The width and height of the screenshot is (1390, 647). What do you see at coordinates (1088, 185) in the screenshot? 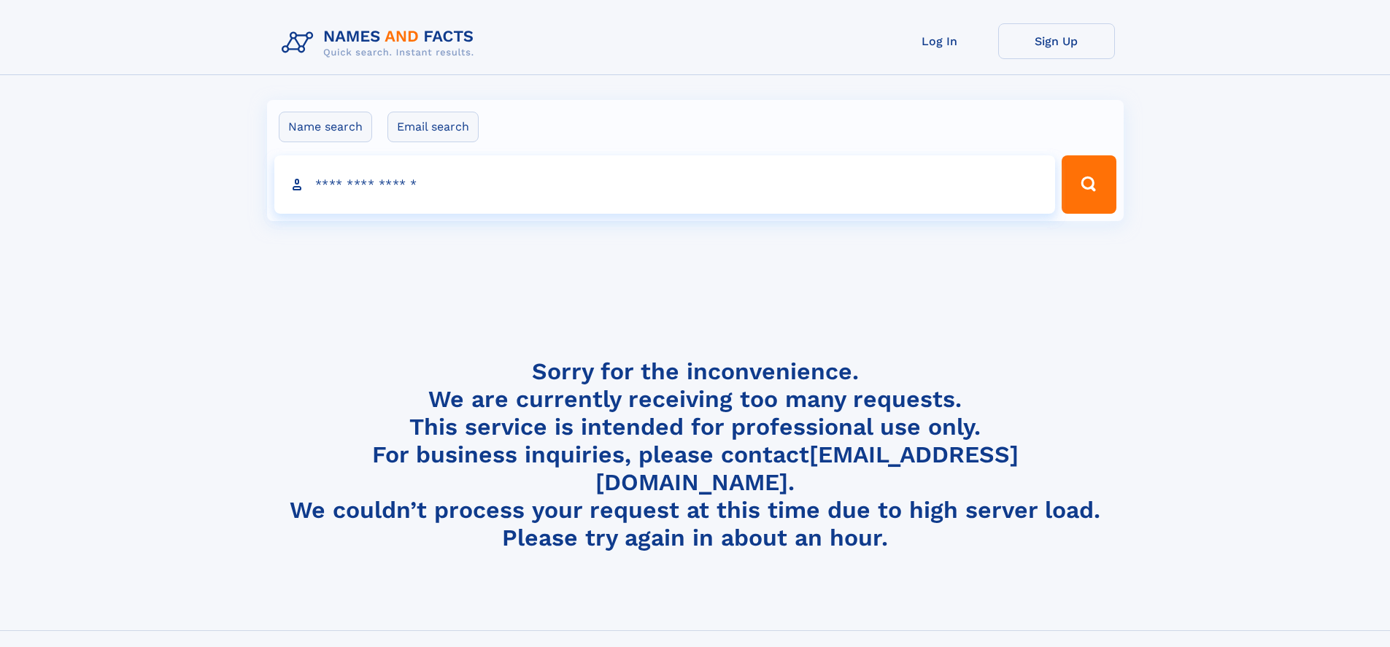
I see `button: Search Button` at bounding box center [1088, 185].